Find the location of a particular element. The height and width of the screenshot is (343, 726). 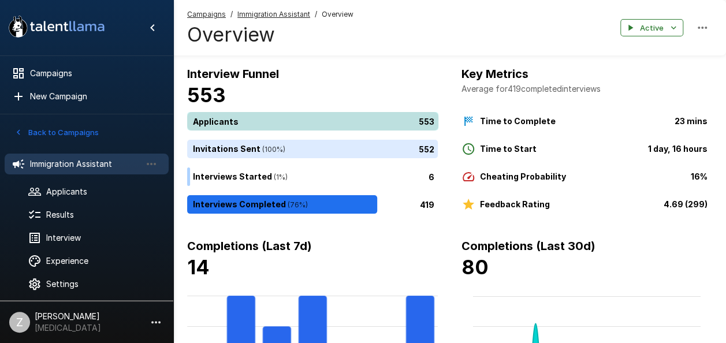

b: 80 is located at coordinates (475, 267).